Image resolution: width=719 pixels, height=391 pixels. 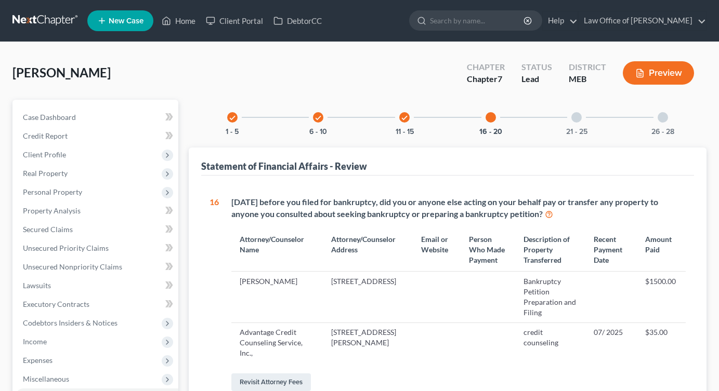 What do you see at coordinates (611, 343) in the screenshot?
I see `td: 07/ 2025` at bounding box center [611, 343].